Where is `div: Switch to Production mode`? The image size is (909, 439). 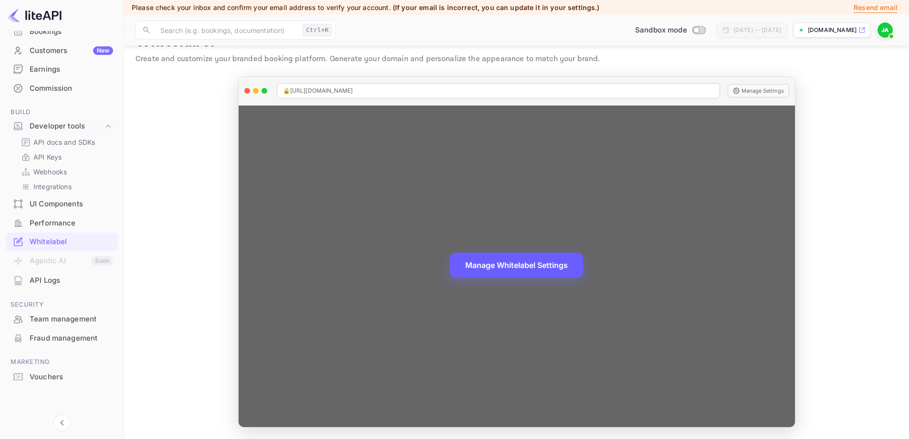
div: Switch to Production mode is located at coordinates (670, 30).